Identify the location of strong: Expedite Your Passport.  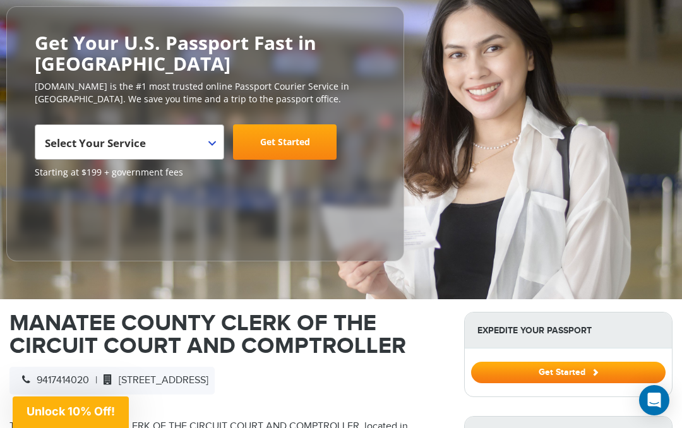
(569, 330).